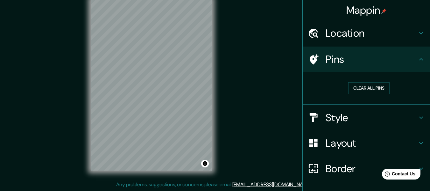 The image size is (430, 191). What do you see at coordinates (205, 163) in the screenshot?
I see `button: Toggle attribution` at bounding box center [205, 163].